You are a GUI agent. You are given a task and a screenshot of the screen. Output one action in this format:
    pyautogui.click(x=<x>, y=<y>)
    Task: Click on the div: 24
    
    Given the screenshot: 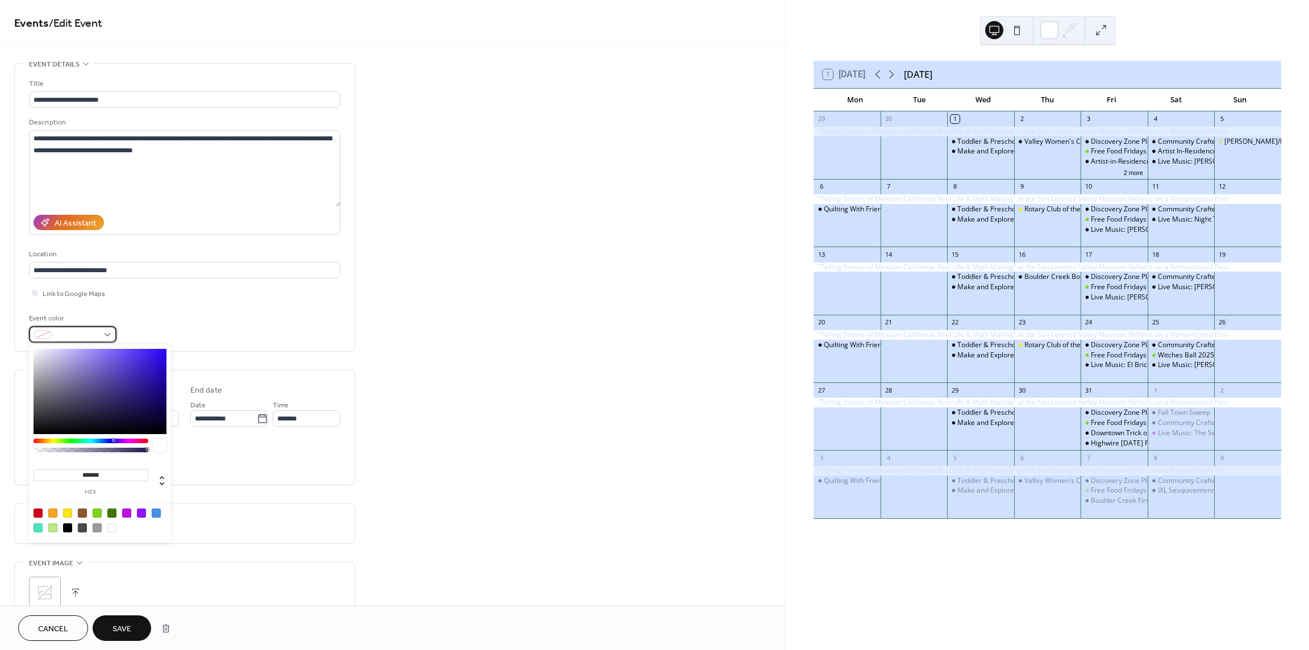 What is the action you would take?
    pyautogui.click(x=1088, y=322)
    